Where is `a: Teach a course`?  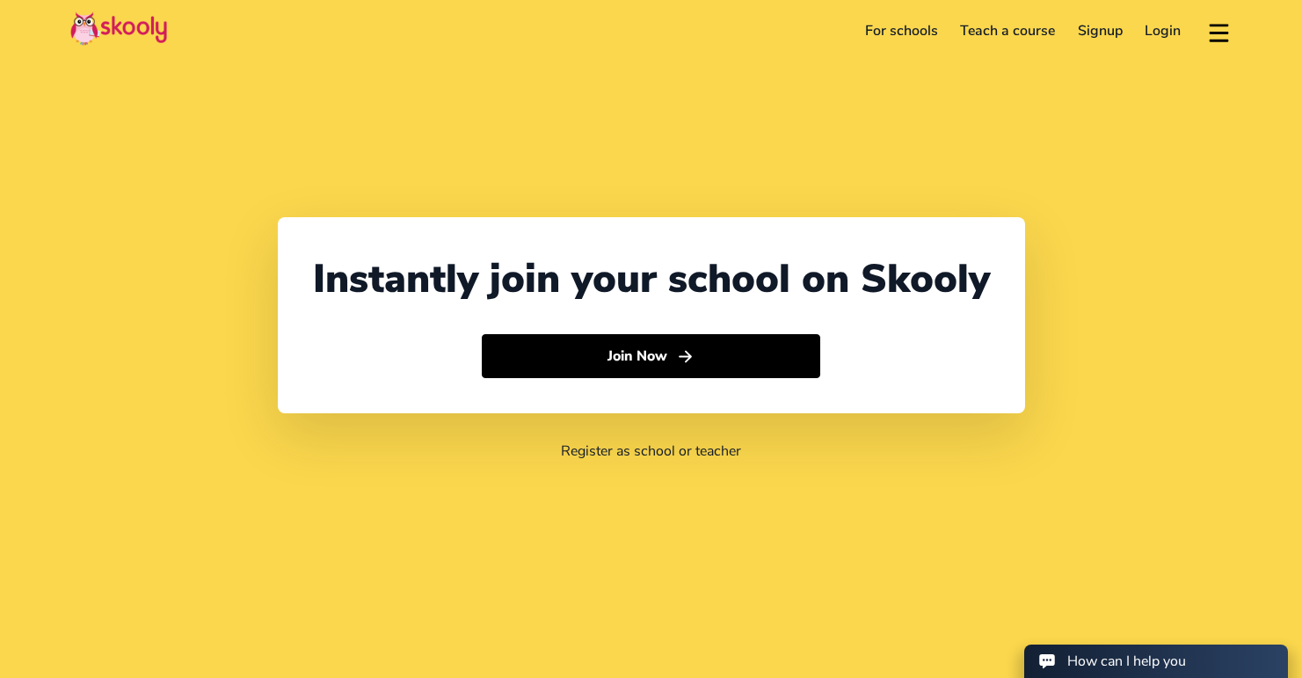 a: Teach a course is located at coordinates (1008, 31).